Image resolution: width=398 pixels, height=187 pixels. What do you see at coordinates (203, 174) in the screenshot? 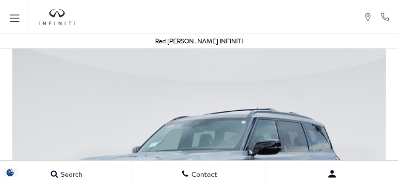
I see `span: Contact` at bounding box center [203, 174].